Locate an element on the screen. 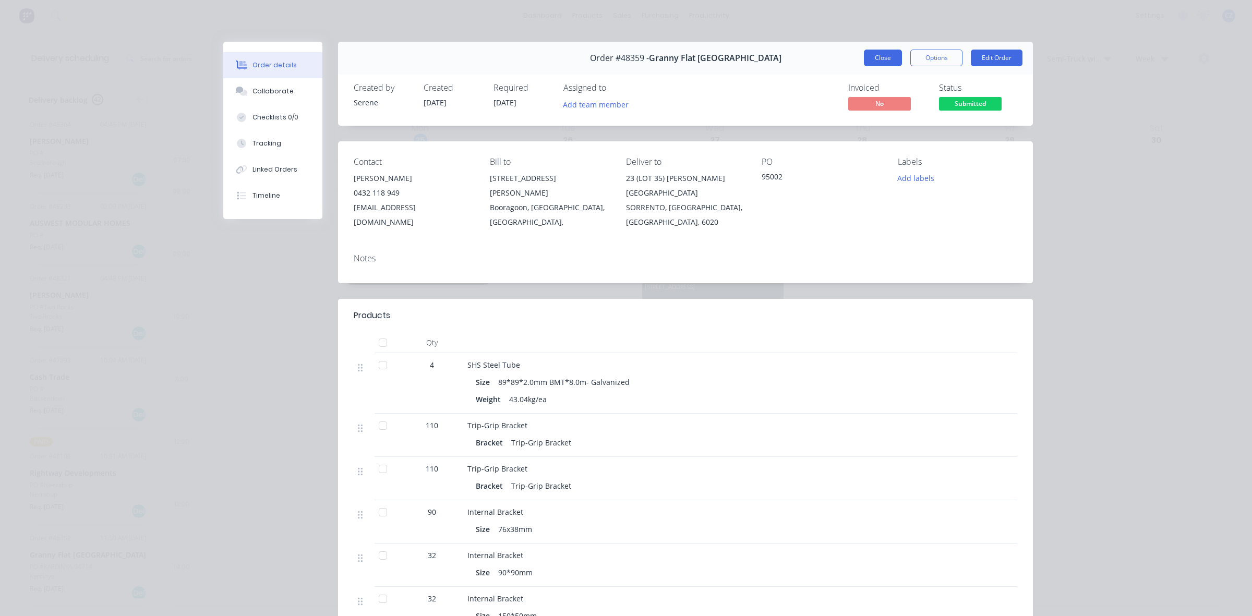 This screenshot has width=1252, height=616. span: SHS Steel Tube is located at coordinates (493, 365).